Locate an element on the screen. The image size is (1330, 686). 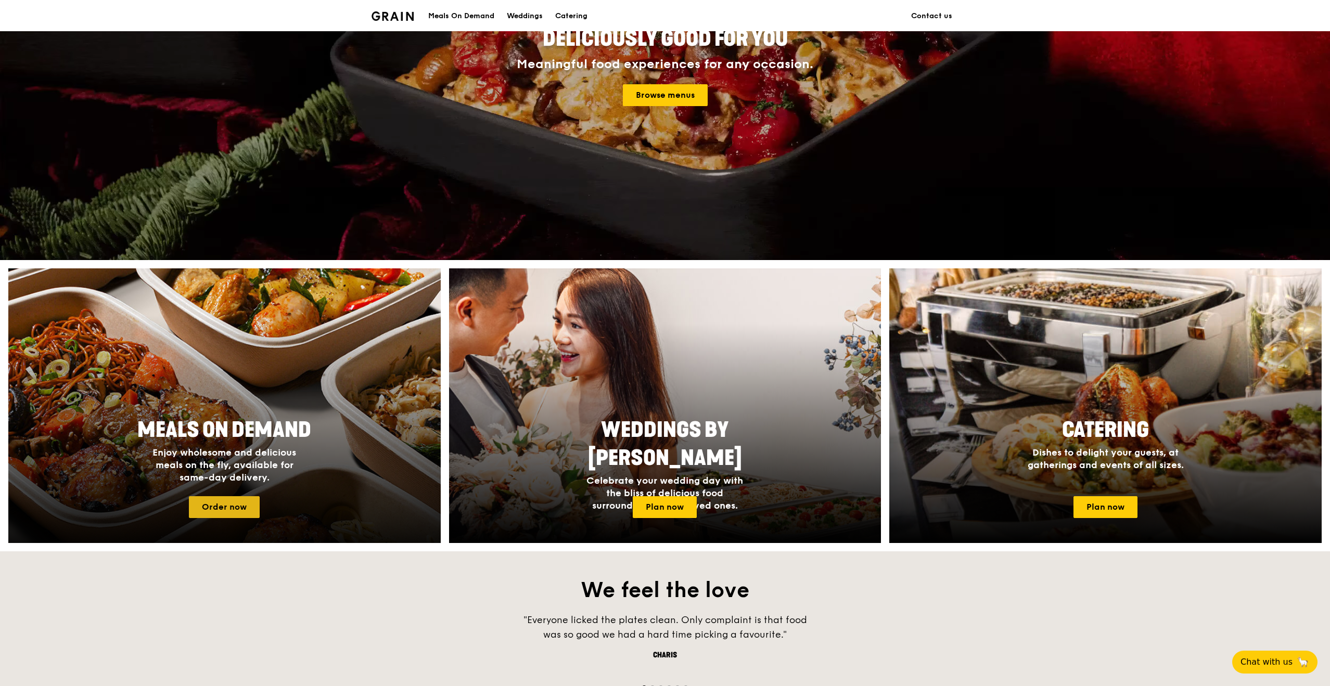
a: Meals On DemandEnjoy wholesome and delicious meals on the fly, available for same-day delivery.Or... is located at coordinates (224, 406).